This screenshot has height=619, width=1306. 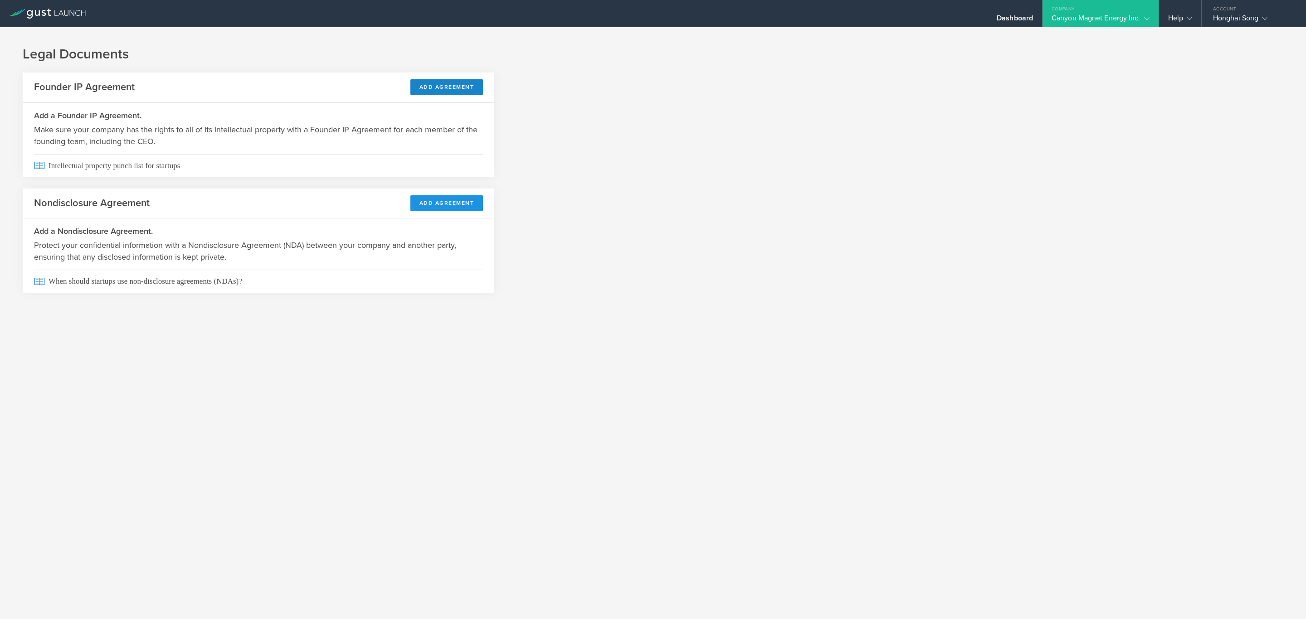 I want to click on div: Dashboard, so click(x=1015, y=20).